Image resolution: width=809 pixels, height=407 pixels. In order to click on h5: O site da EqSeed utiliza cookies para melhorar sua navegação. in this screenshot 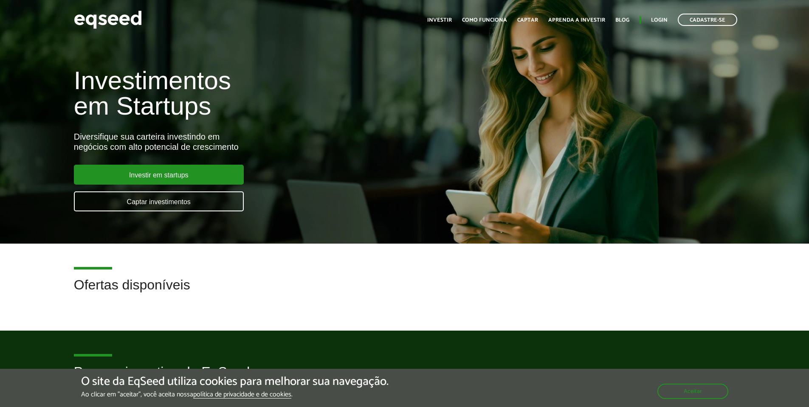, I will do `click(235, 382)`.